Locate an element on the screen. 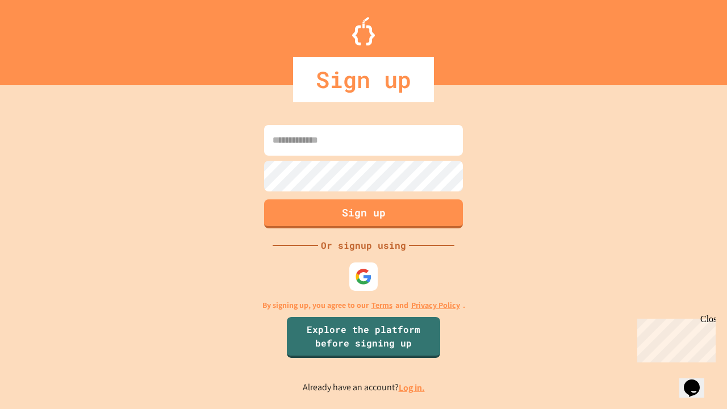 This screenshot has width=727, height=409. p: By signing up, you agree to our and . is located at coordinates (363, 305).